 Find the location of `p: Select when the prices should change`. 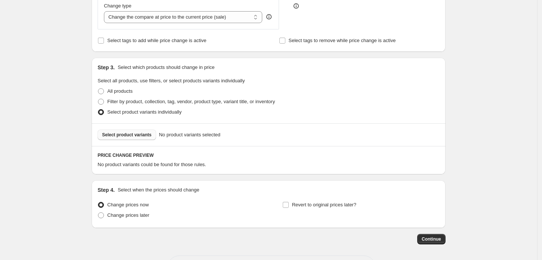

p: Select when the prices should change is located at coordinates (158, 190).